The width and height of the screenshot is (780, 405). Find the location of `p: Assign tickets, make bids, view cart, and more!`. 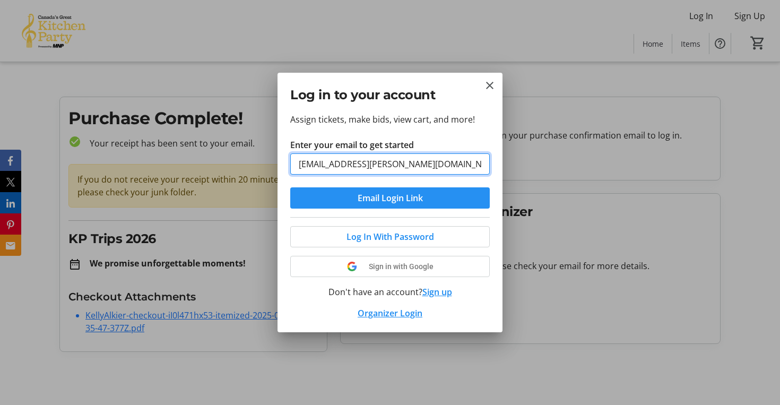

p: Assign tickets, make bids, view cart, and more! is located at coordinates (390, 119).